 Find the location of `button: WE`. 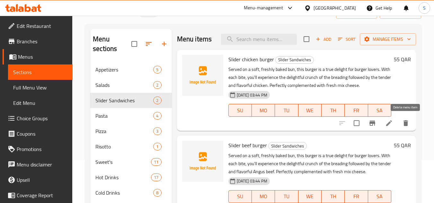

button: WE is located at coordinates (310, 197).